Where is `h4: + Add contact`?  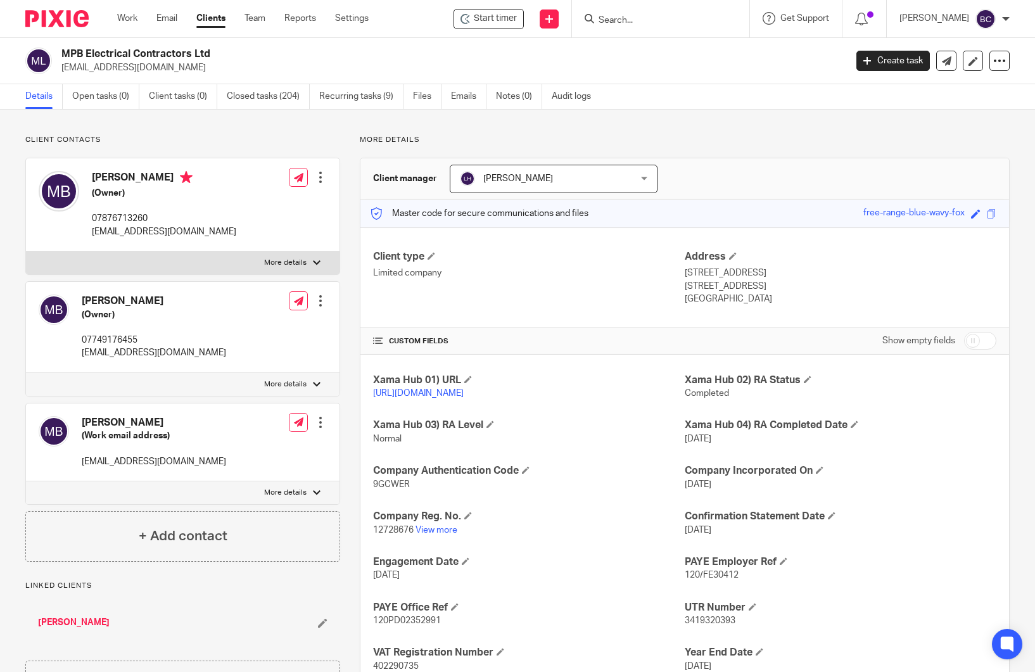
h4: + Add contact is located at coordinates (183, 536).